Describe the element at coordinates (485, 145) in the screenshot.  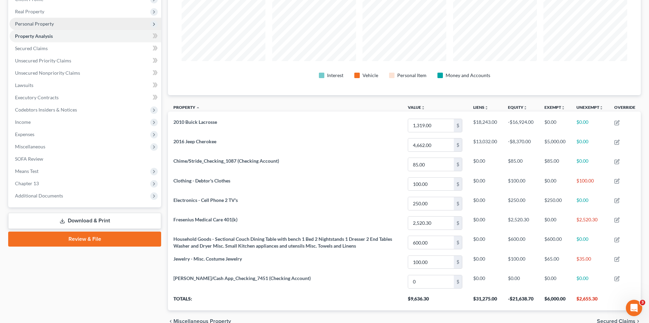
I see `td: $13,032.00` at that location.